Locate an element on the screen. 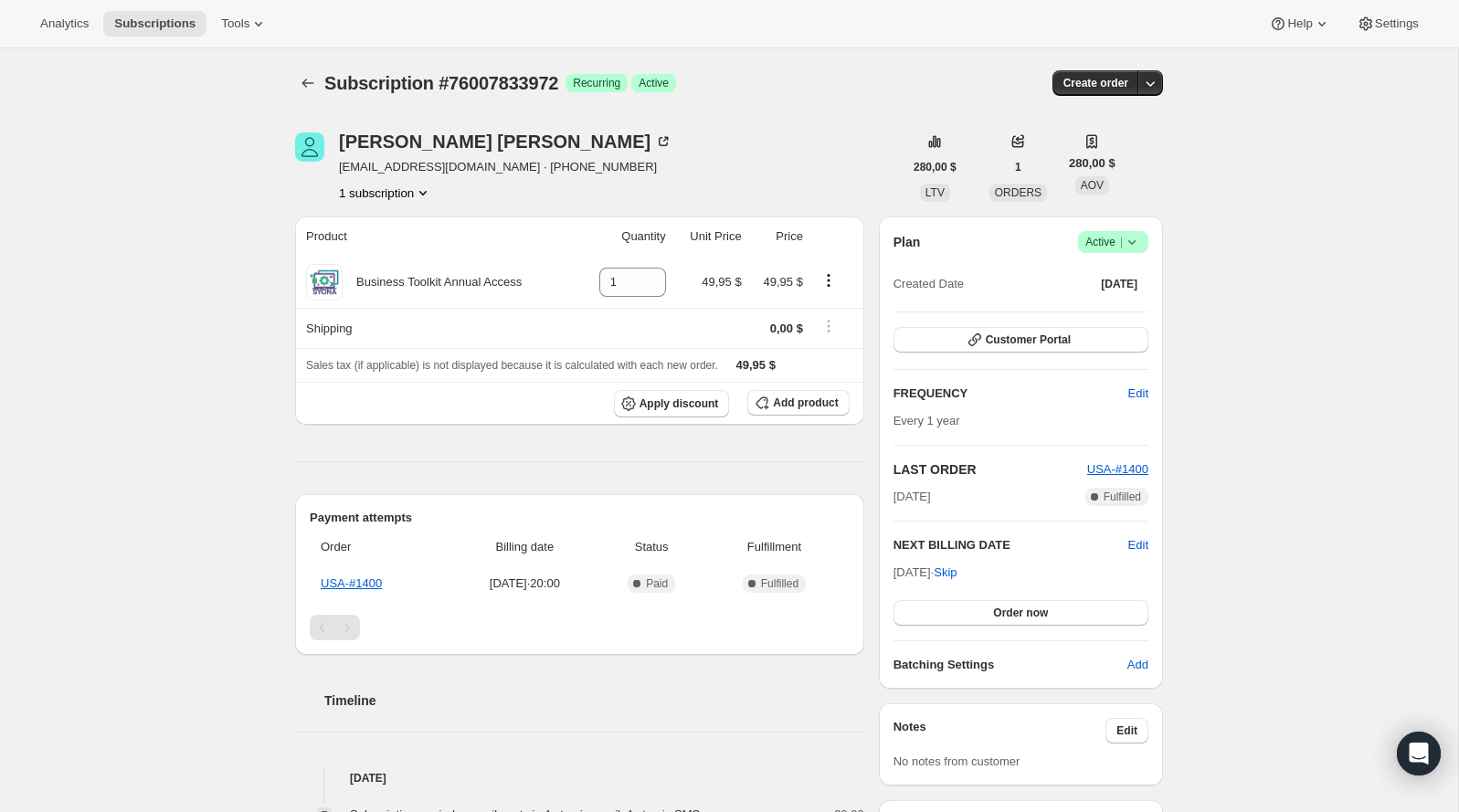 This screenshot has height=812, width=1459. button: Apply discount is located at coordinates (672, 403).